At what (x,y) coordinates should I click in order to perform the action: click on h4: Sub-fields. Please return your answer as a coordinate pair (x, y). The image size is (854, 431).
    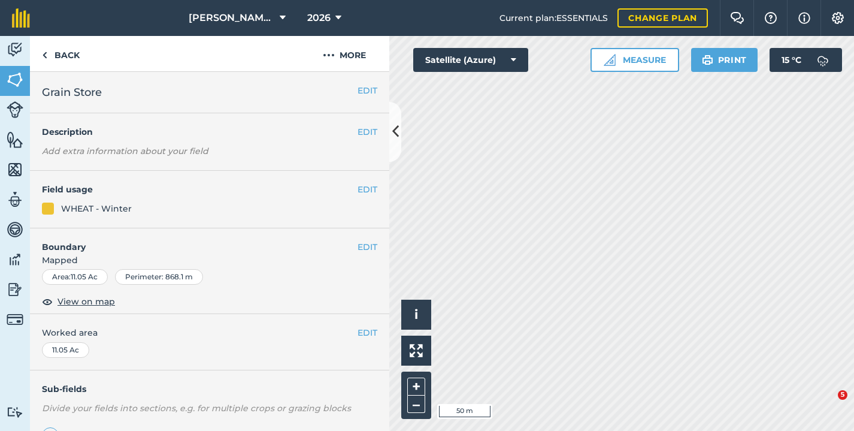
    Looking at the image, I should click on (210, 389).